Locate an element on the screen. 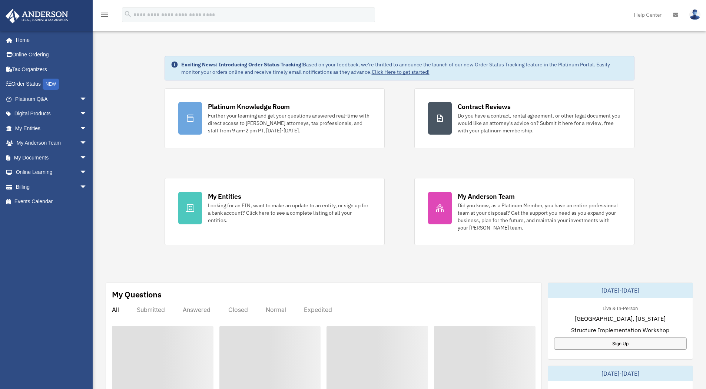  a: Events Calendar is located at coordinates (52, 202).